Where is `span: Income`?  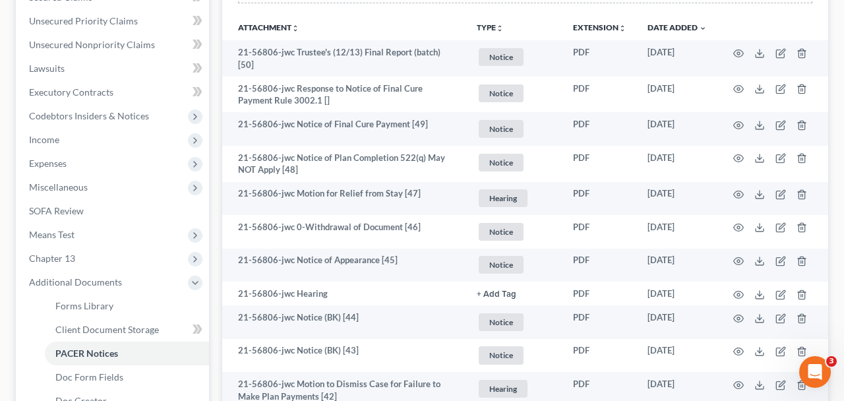 span: Income is located at coordinates (44, 139).